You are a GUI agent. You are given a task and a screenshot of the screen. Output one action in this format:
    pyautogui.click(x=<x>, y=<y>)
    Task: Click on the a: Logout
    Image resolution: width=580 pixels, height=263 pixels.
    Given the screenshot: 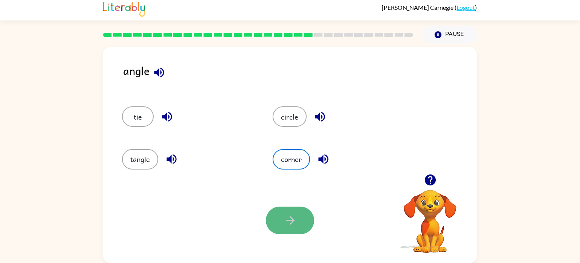 What is the action you would take?
    pyautogui.click(x=466, y=7)
    